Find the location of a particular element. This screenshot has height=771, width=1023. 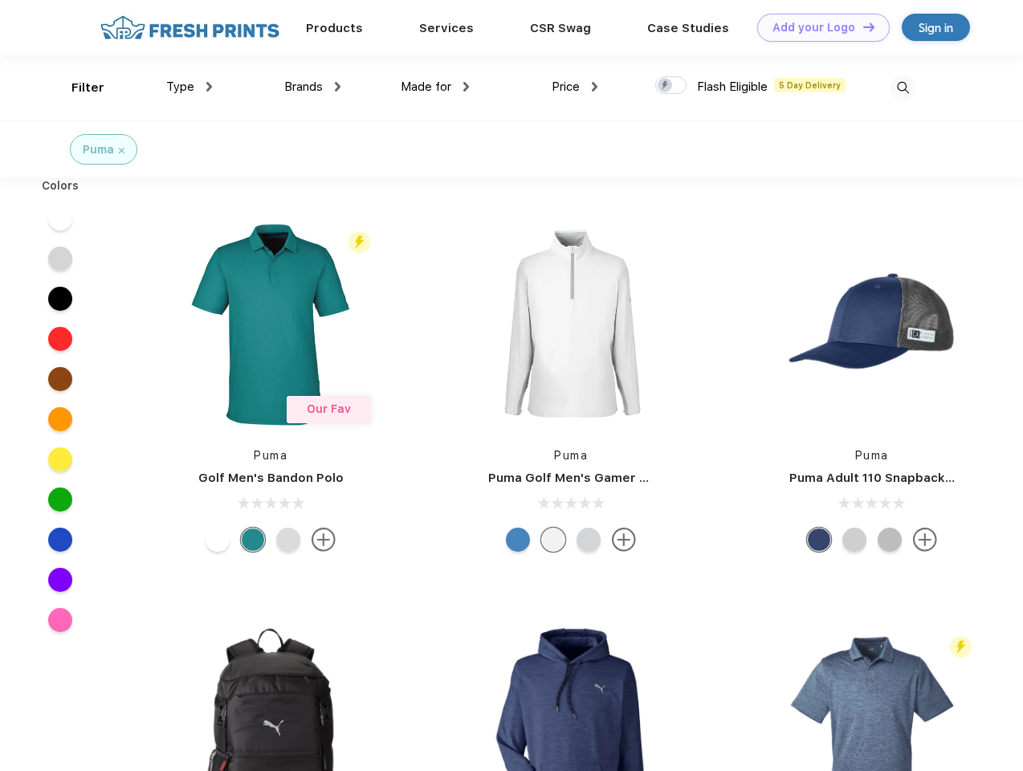

a: Puma Golf Men's Gamer Golf Quarter-Zip is located at coordinates (615, 478).